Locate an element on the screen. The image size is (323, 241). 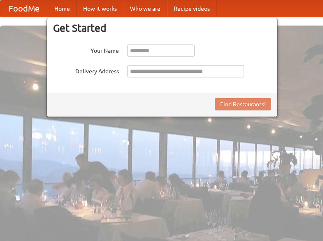
a: Home is located at coordinates (62, 9).